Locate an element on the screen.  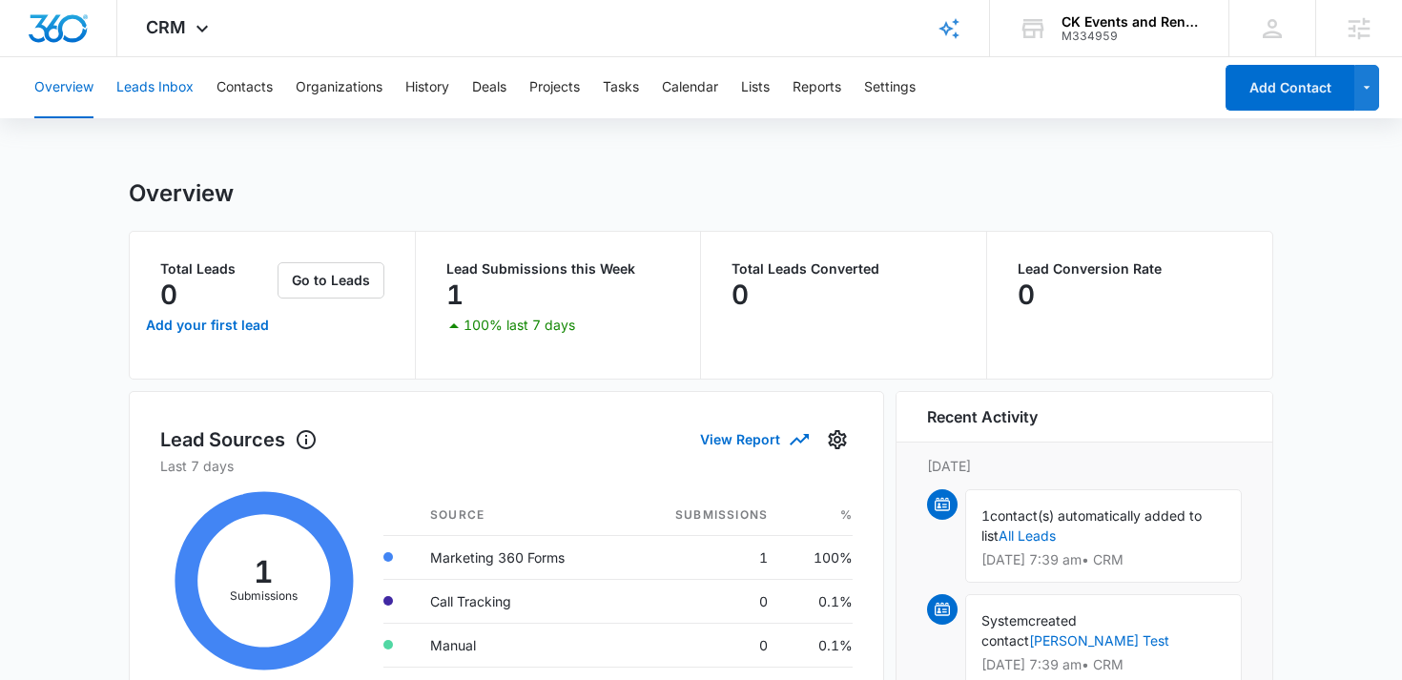
button: History is located at coordinates (427, 88).